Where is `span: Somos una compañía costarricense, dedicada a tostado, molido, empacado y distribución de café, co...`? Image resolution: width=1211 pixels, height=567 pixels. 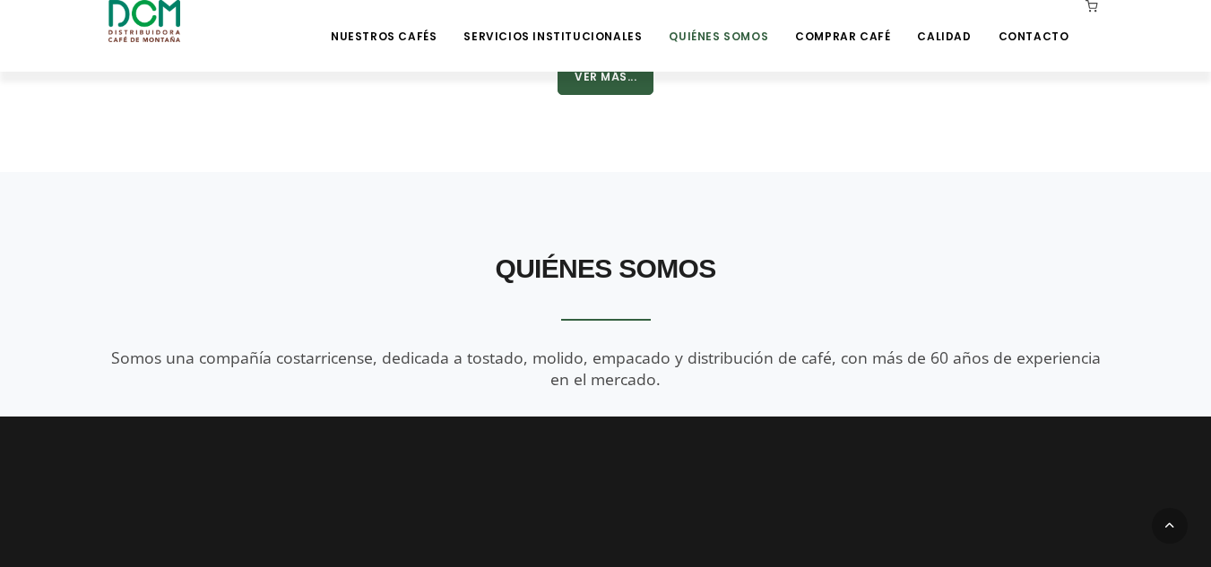 span: Somos una compañía costarricense, dedicada a tostado, molido, empacado y distribución de café, co... is located at coordinates (606, 367).